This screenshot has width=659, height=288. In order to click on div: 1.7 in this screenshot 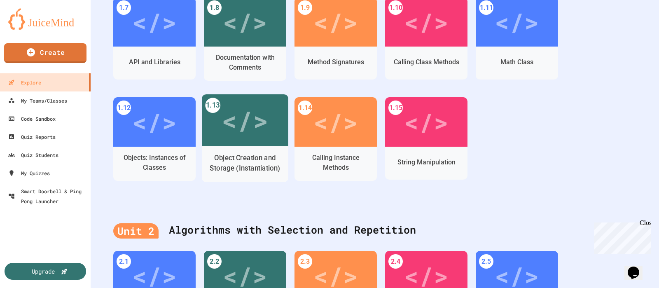, I will do `click(124, 7)`.